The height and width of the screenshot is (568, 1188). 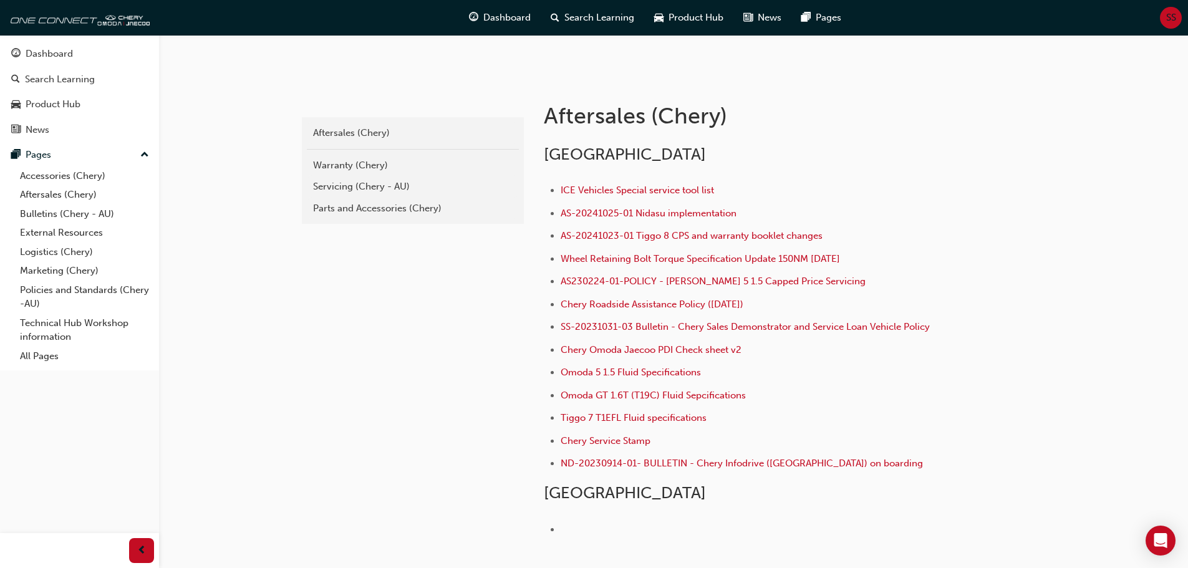 I want to click on a: All Pages, so click(x=84, y=356).